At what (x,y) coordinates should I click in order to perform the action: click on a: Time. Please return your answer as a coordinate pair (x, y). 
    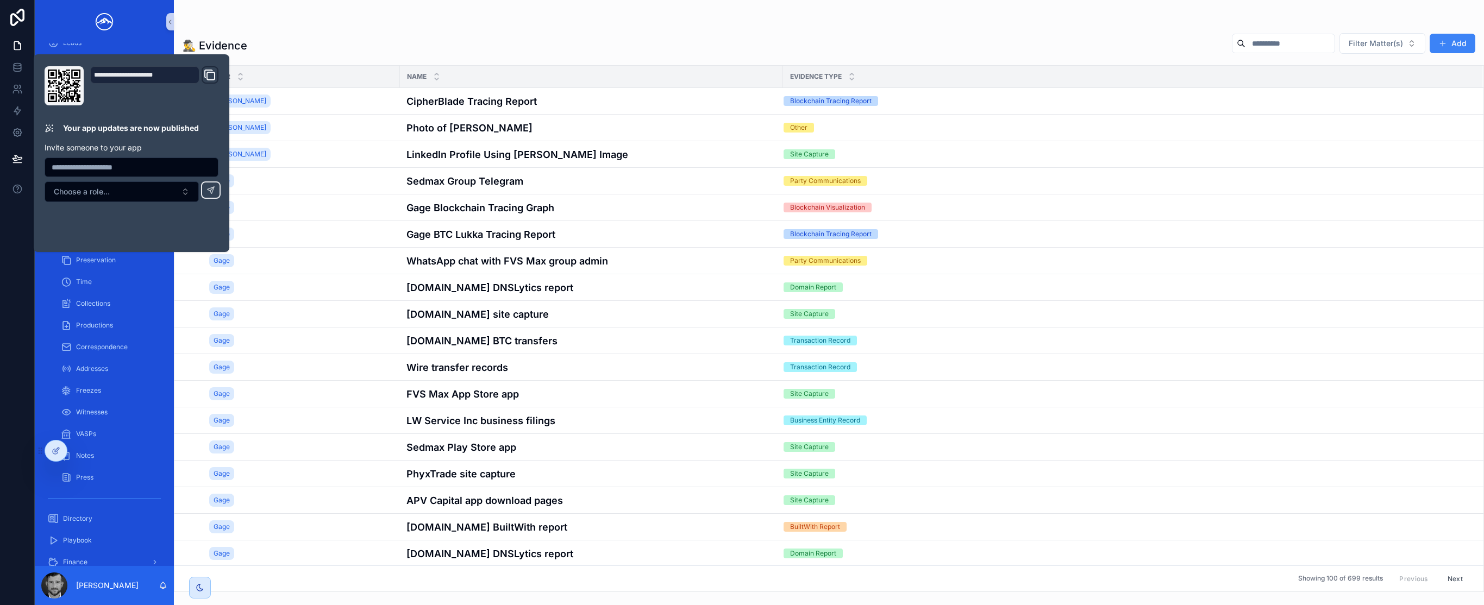
    Looking at the image, I should click on (111, 282).